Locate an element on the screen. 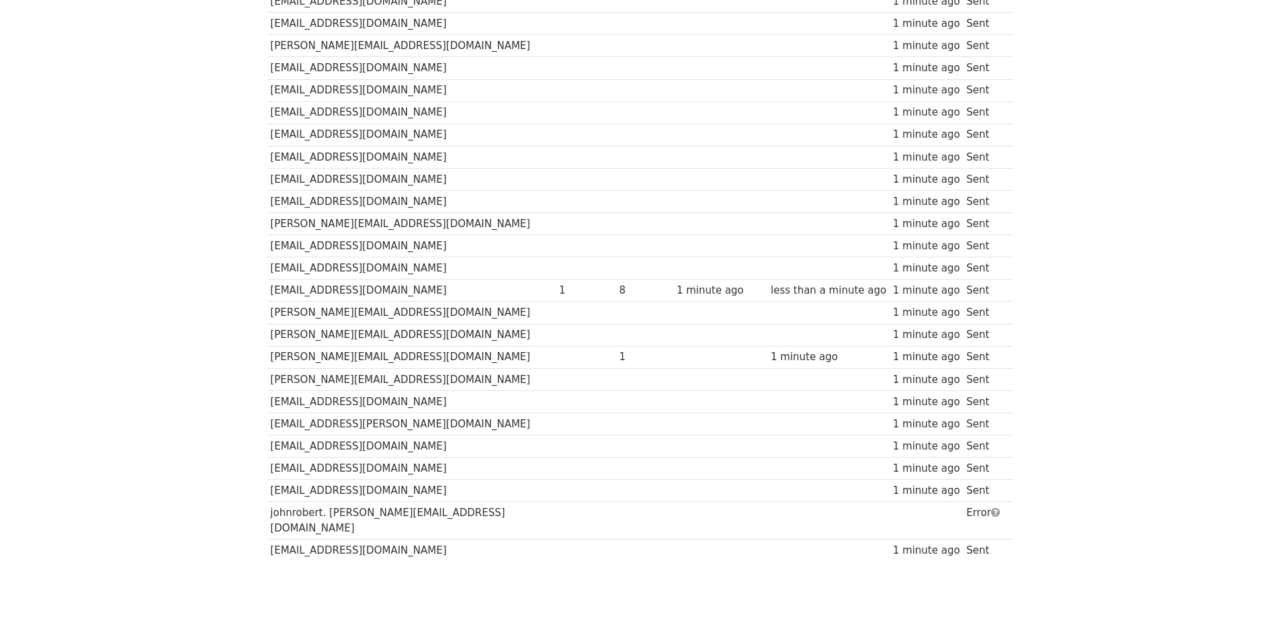 Image resolution: width=1280 pixels, height=635 pixels. div: Chat Widget is located at coordinates (1247, 603).